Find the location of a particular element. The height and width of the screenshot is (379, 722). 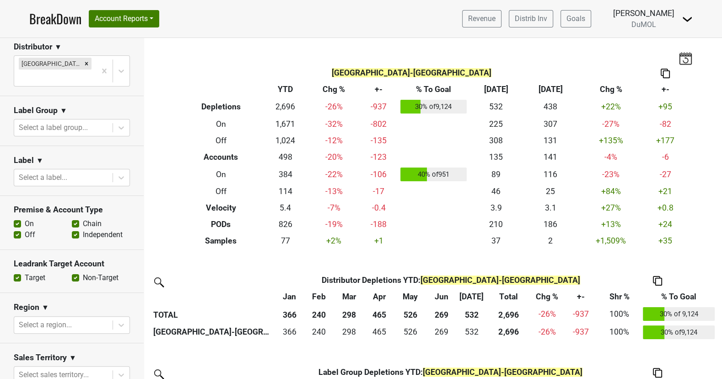

td: +21 is located at coordinates (665, 192).